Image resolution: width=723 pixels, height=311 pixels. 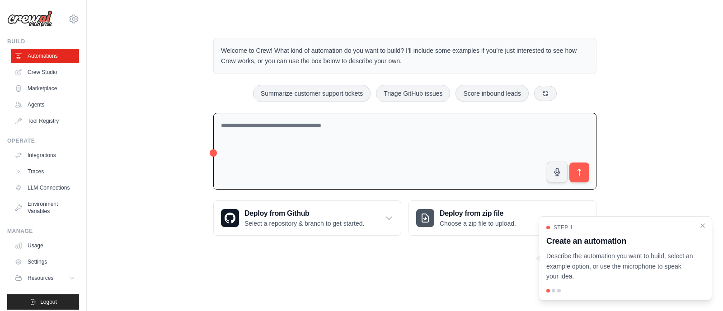 I want to click on button: Triage GitHub issues, so click(x=413, y=94).